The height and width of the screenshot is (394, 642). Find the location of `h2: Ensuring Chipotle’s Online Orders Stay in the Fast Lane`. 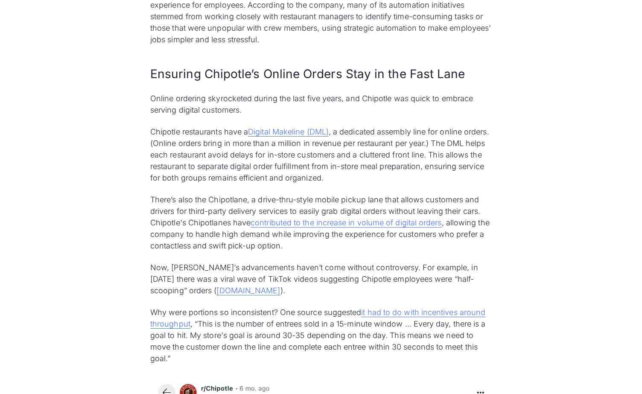

h2: Ensuring Chipotle’s Online Orders Stay in the Fast Lane is located at coordinates (321, 74).